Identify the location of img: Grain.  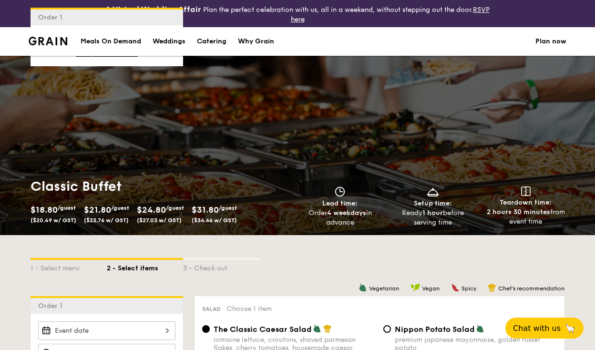
(48, 41).